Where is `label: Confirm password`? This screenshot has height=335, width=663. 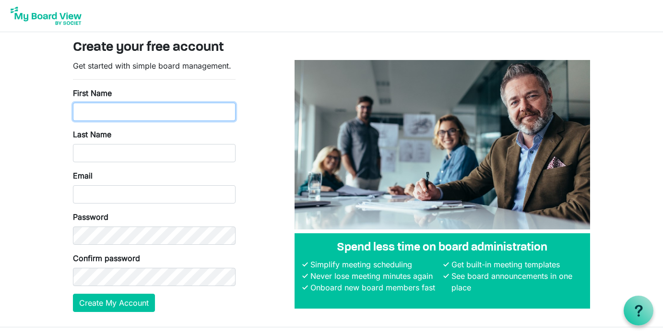
label: Confirm password is located at coordinates (106, 258).